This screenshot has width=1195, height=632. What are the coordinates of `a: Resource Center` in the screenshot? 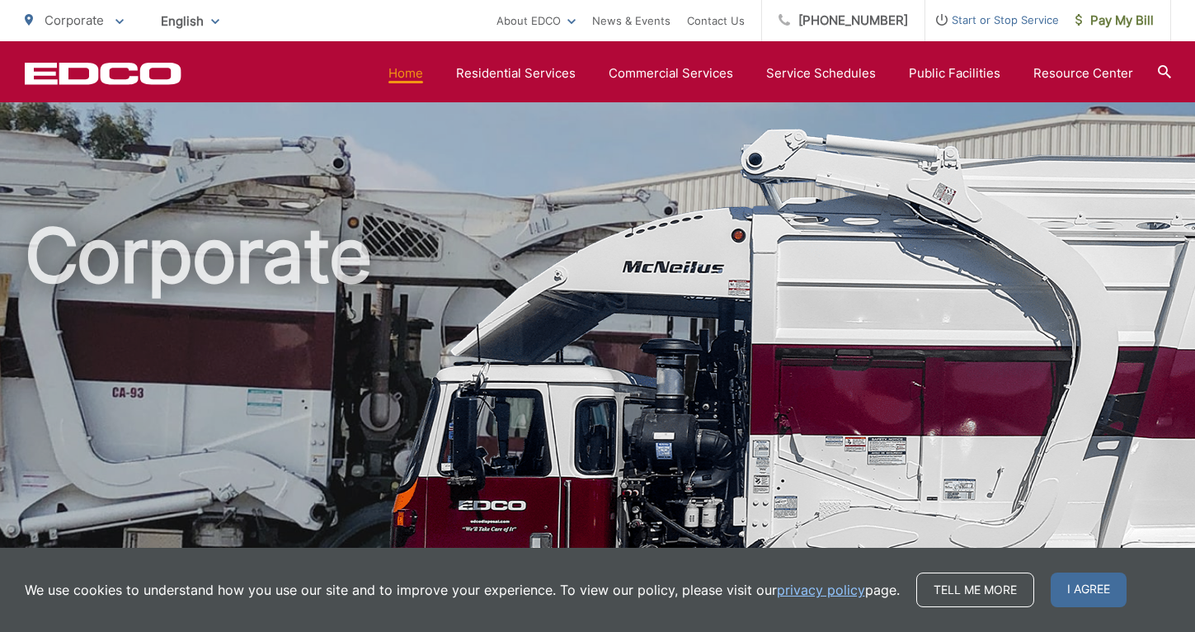 It's located at (1083, 73).